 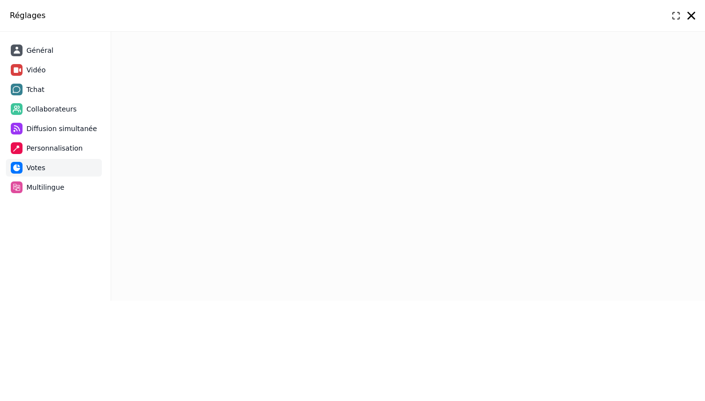 What do you see at coordinates (62, 129) in the screenshot?
I see `span: Diffusion simultanée` at bounding box center [62, 129].